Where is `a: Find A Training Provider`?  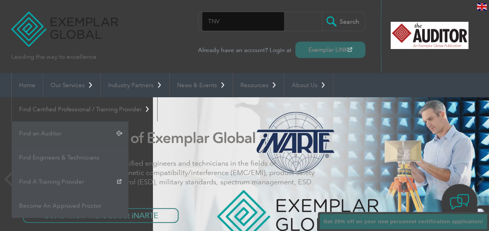
a: Find A Training Provider is located at coordinates (70, 182).